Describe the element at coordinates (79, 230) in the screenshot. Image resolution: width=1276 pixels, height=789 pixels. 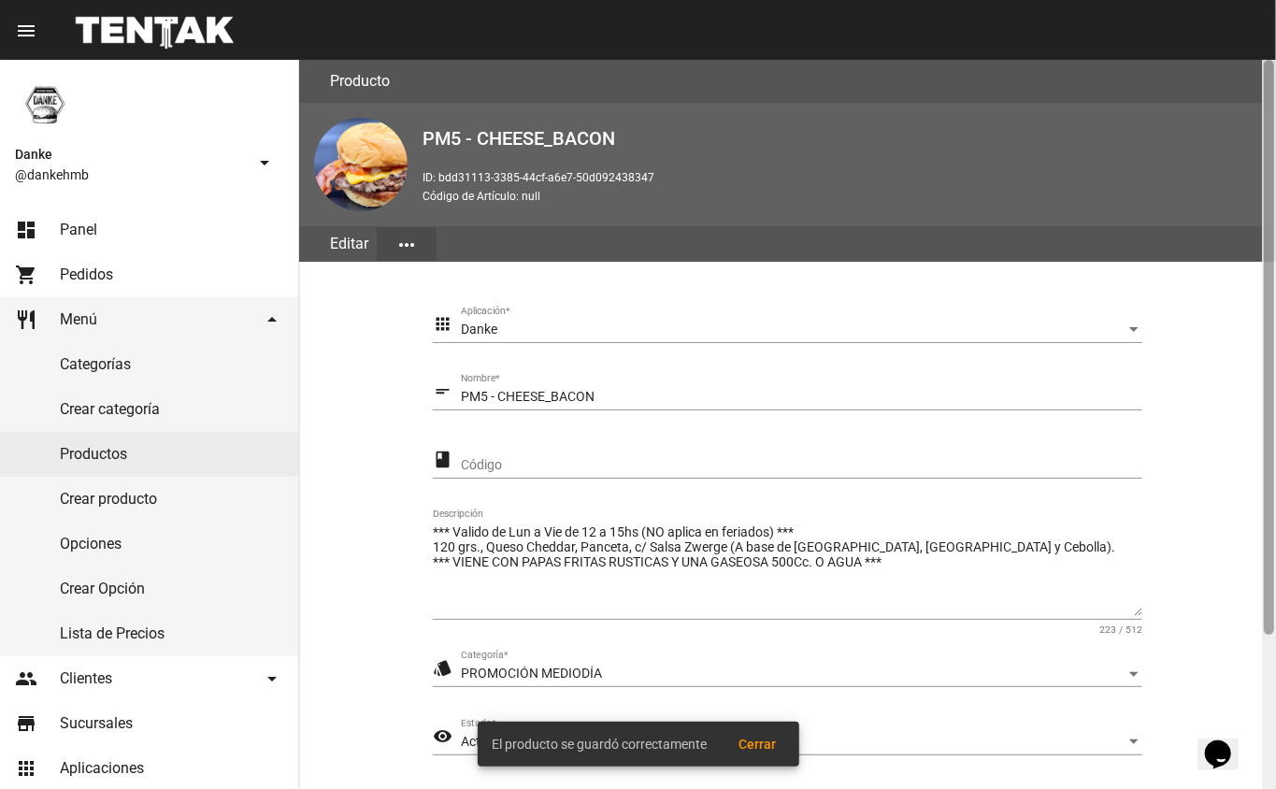
I see `span: Panel` at that location.